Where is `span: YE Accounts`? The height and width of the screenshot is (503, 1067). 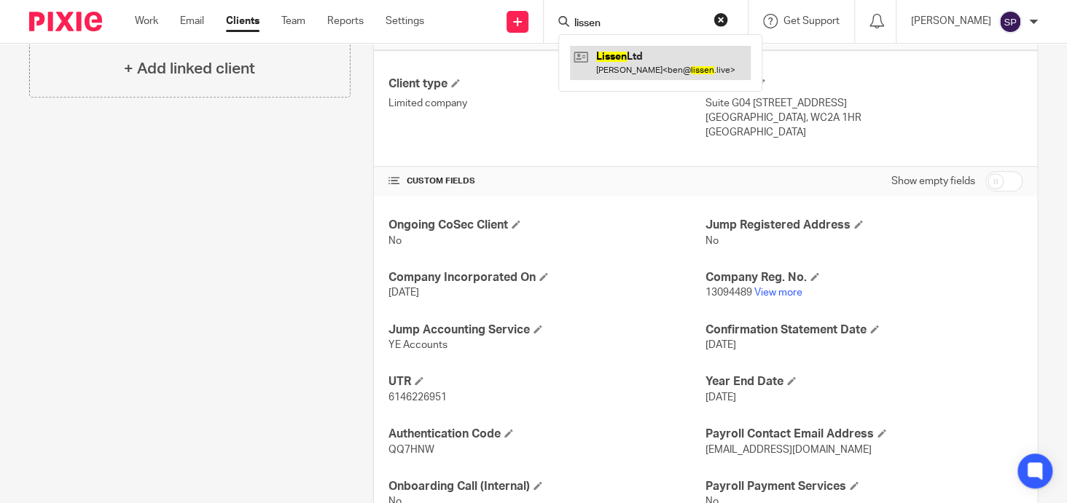
span: YE Accounts is located at coordinates (417, 345).